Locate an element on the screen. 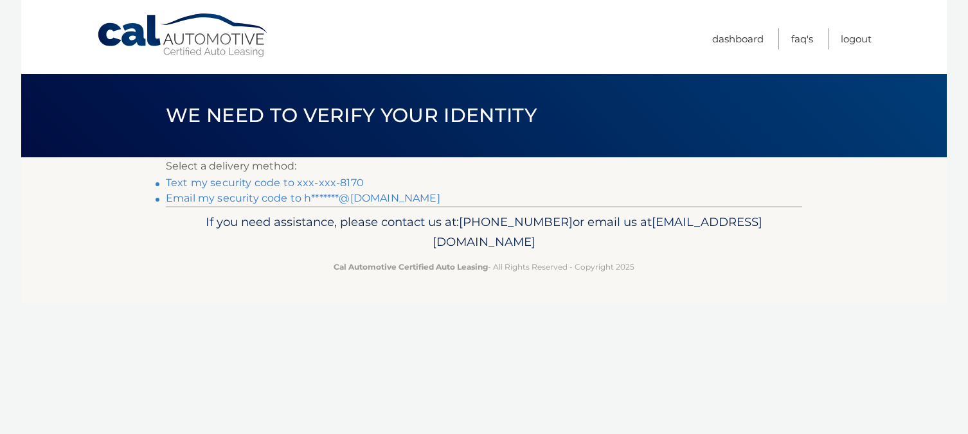  p: If you need assistance, please contact us at: or email us at is located at coordinates (484, 233).